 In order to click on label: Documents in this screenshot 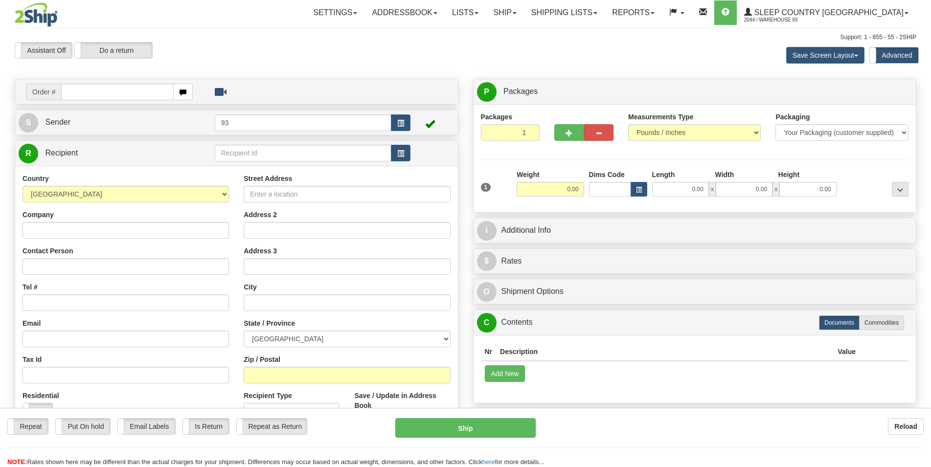, I will do `click(839, 323)`.